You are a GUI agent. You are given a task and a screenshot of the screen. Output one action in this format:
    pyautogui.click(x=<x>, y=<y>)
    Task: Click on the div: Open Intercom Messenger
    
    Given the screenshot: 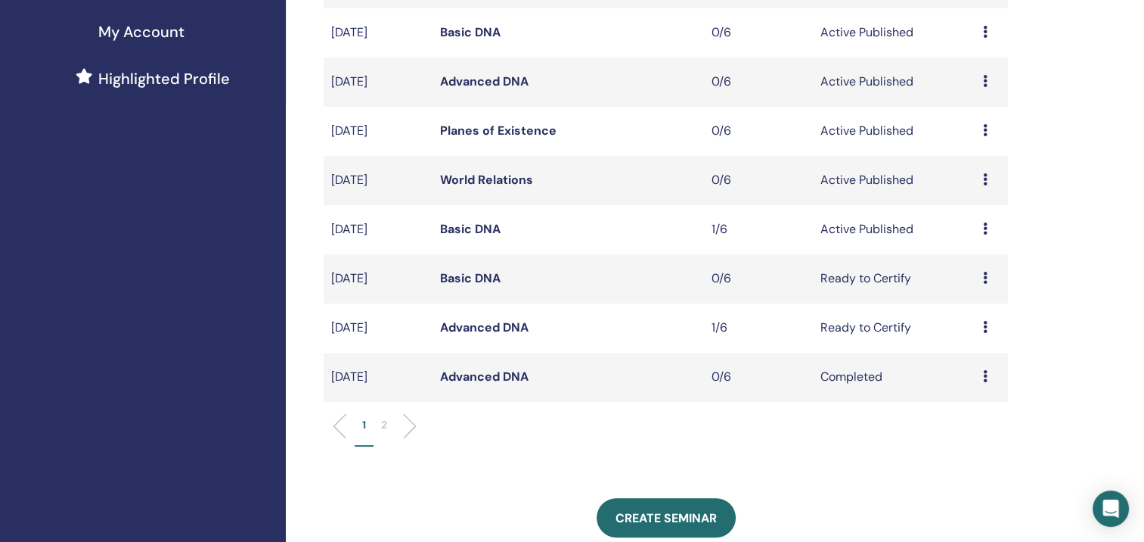 What is the action you would take?
    pyautogui.click(x=1111, y=508)
    